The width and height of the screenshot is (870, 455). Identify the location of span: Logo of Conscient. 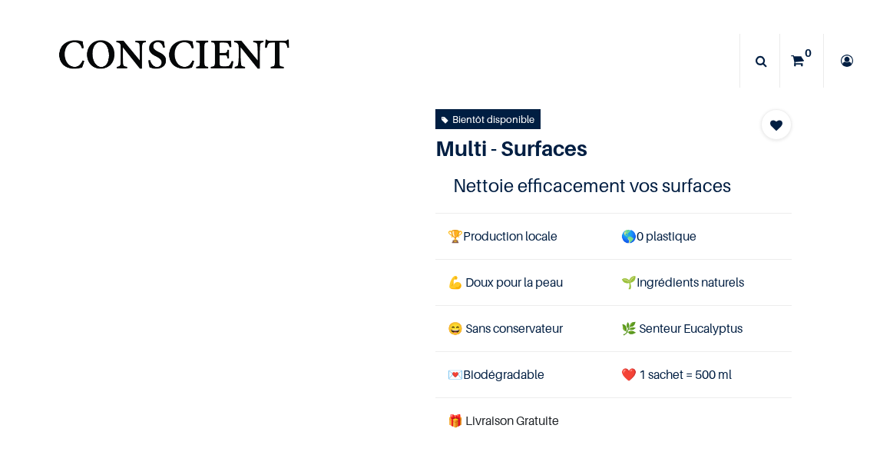
(174, 61).